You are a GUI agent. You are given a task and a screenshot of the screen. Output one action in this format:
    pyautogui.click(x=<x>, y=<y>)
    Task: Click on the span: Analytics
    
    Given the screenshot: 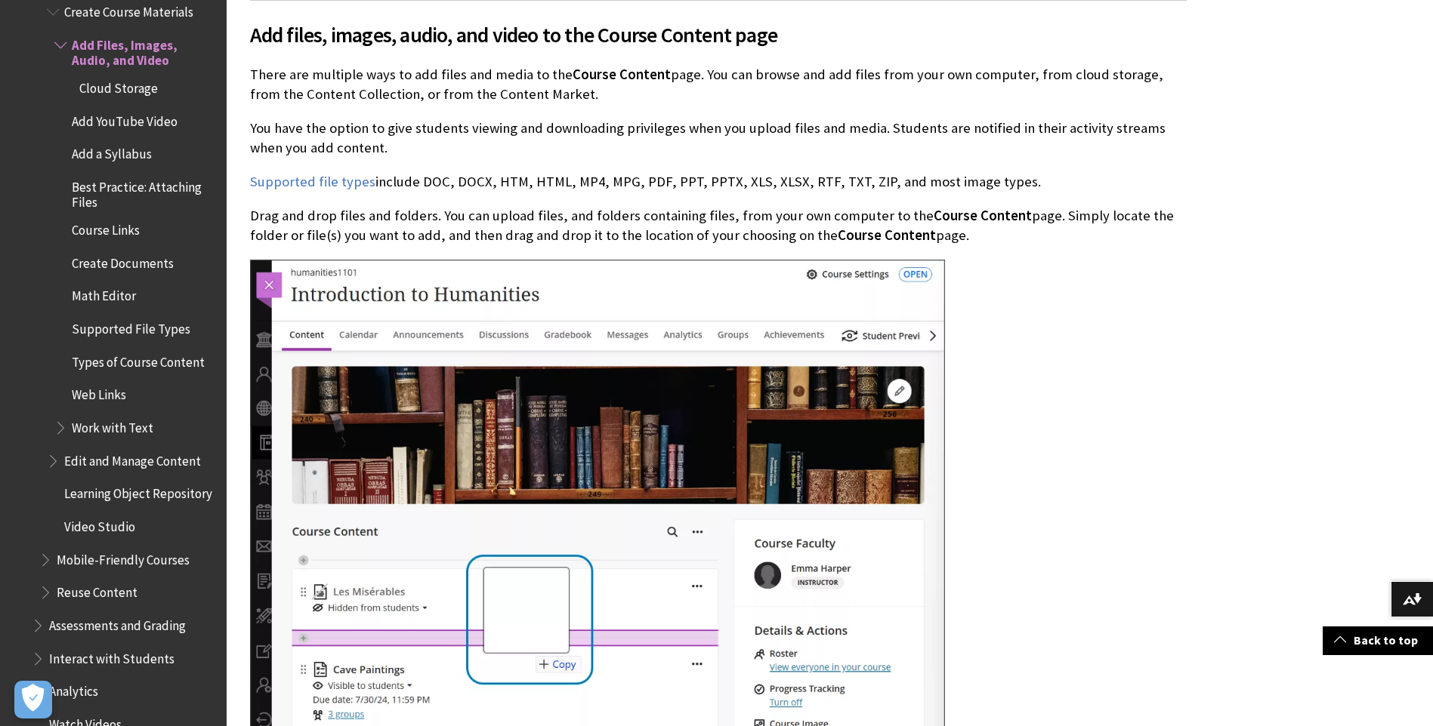 What is the action you would take?
    pyautogui.click(x=73, y=689)
    